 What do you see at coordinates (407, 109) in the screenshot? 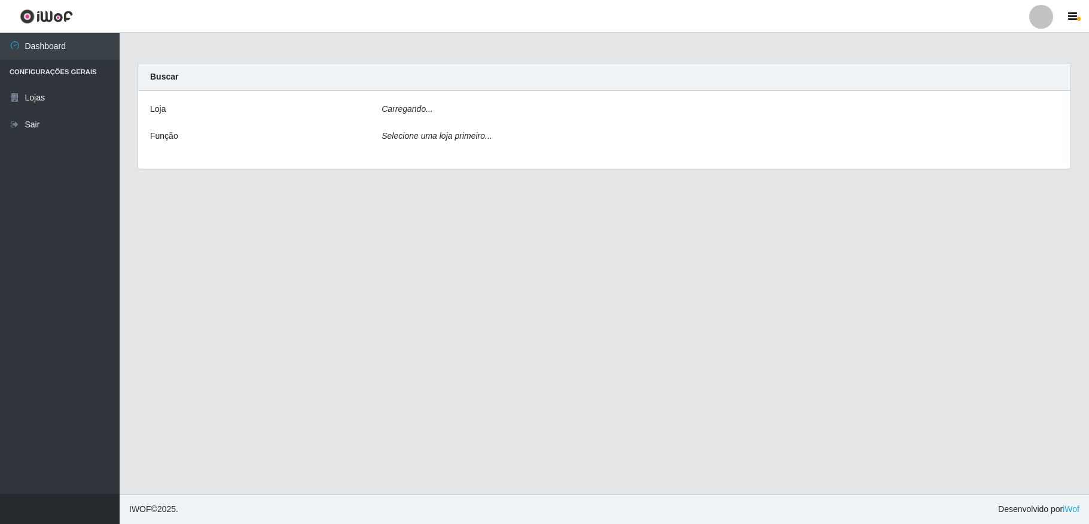
I see `i: Carregando...` at bounding box center [407, 109].